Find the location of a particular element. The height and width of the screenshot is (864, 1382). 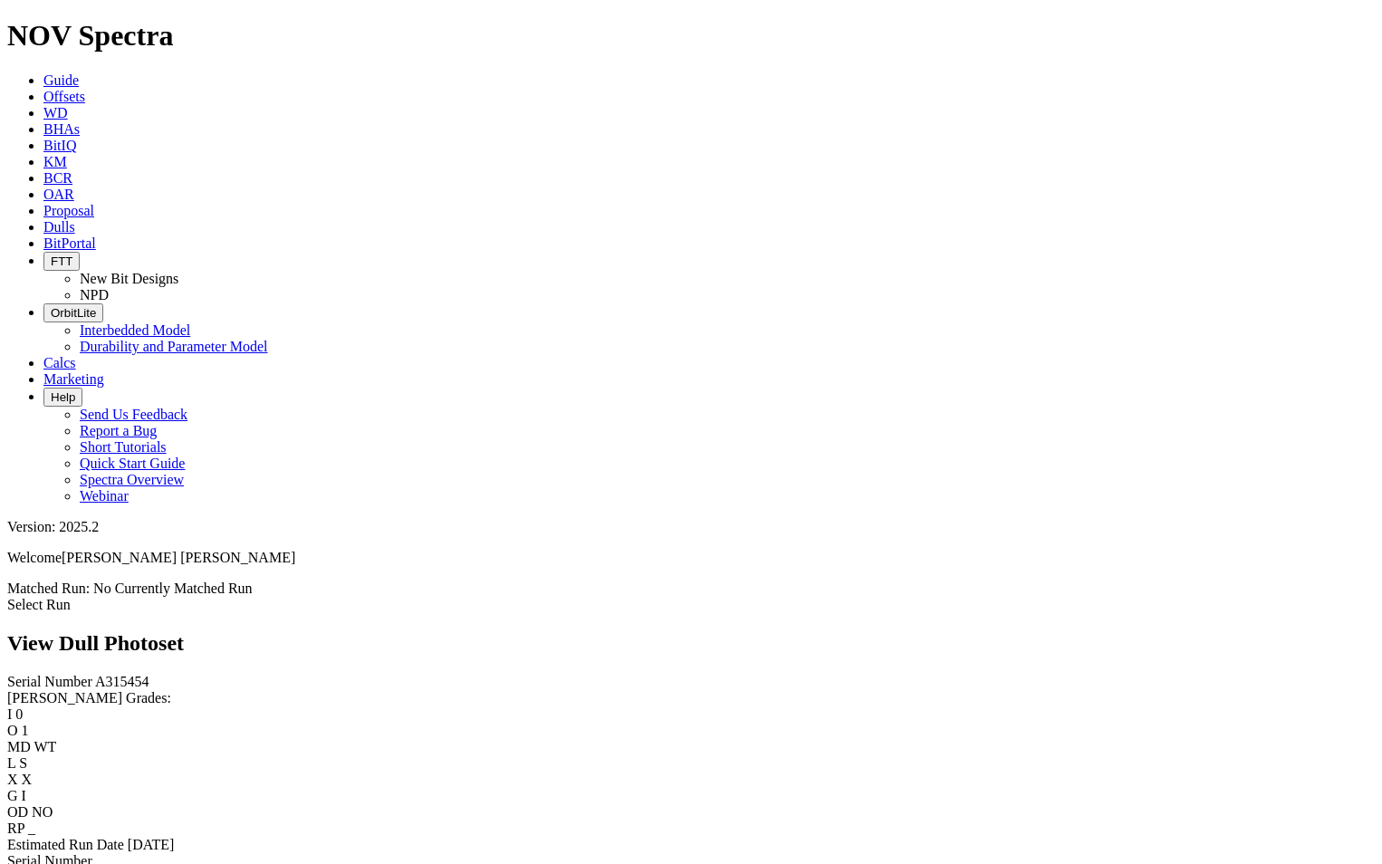

a: BHAs is located at coordinates (62, 129).